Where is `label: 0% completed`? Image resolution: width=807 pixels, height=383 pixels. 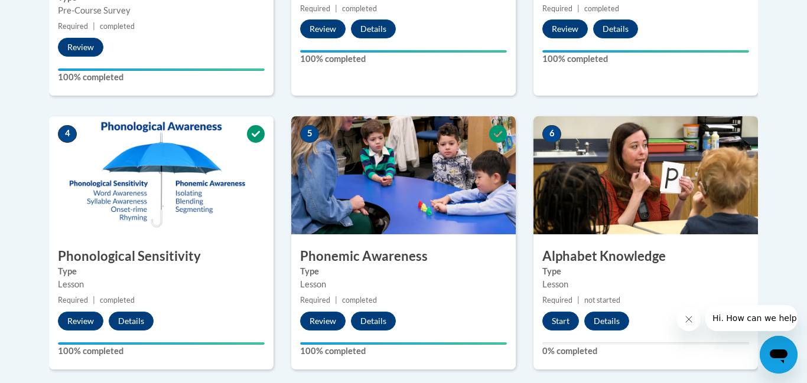 label: 0% completed is located at coordinates (646, 351).